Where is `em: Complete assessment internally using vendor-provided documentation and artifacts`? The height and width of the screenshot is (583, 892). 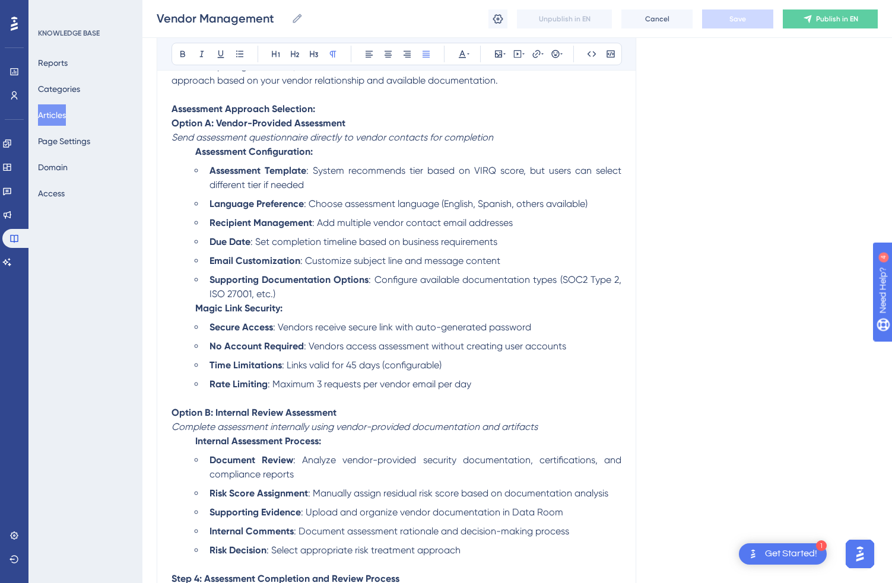 em: Complete assessment internally using vendor-provided documentation and artifacts is located at coordinates (354, 427).